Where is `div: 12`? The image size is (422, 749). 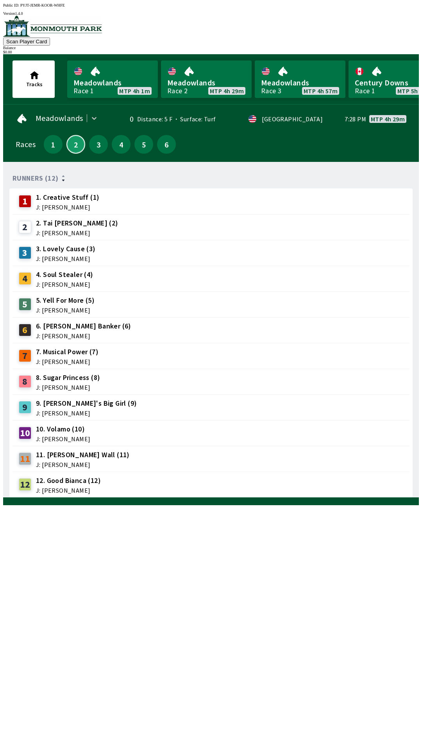
div: 12 is located at coordinates (25, 485).